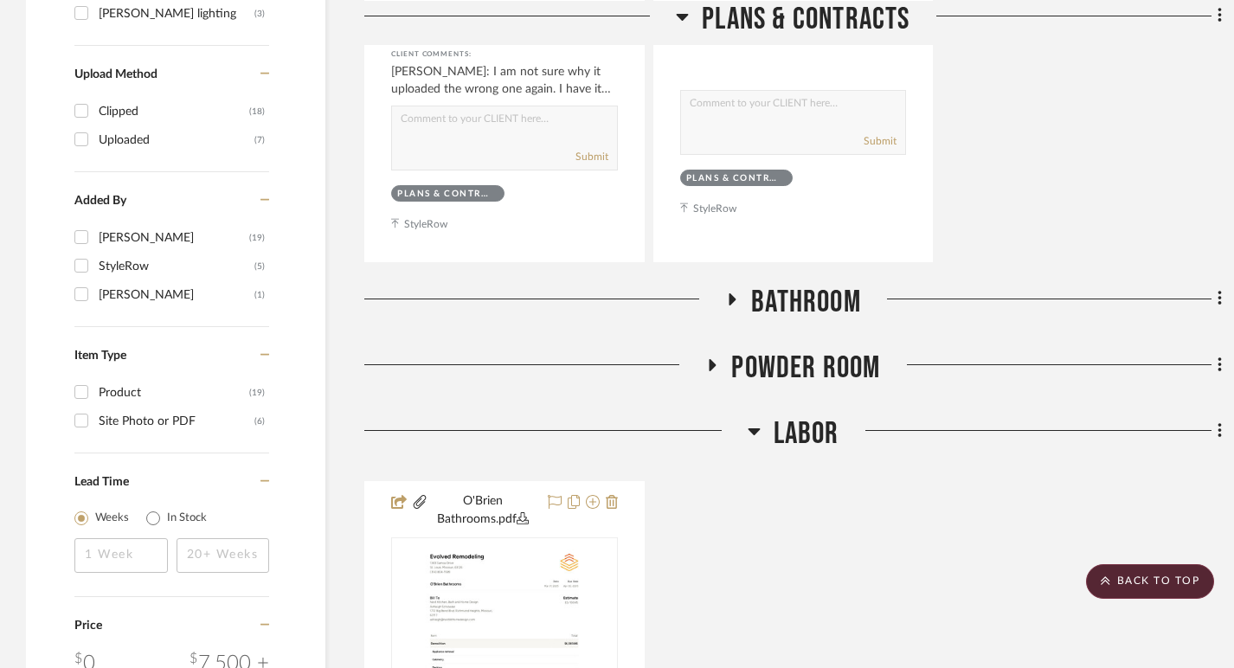 The image size is (1234, 668). I want to click on button: O'Brien Bathrooms.pdf, so click(483, 510).